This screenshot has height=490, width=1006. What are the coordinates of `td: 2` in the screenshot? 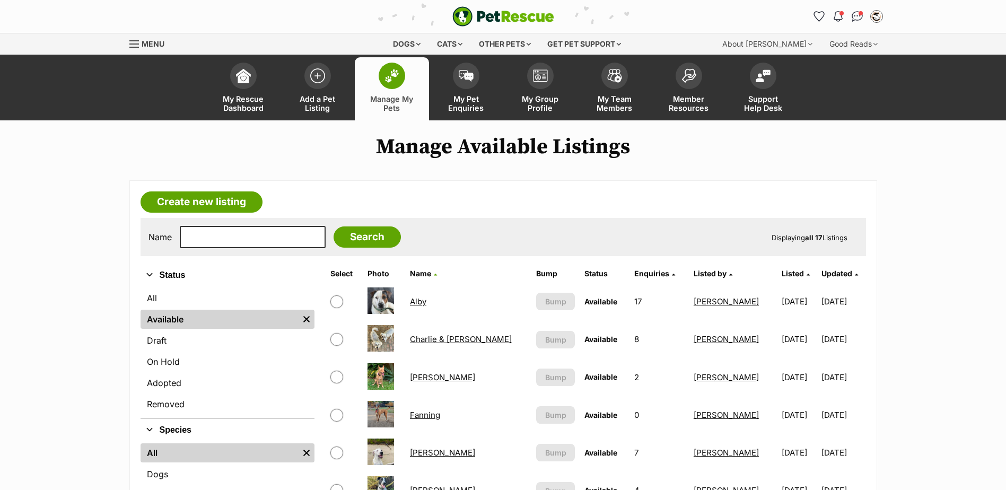 It's located at (659, 377).